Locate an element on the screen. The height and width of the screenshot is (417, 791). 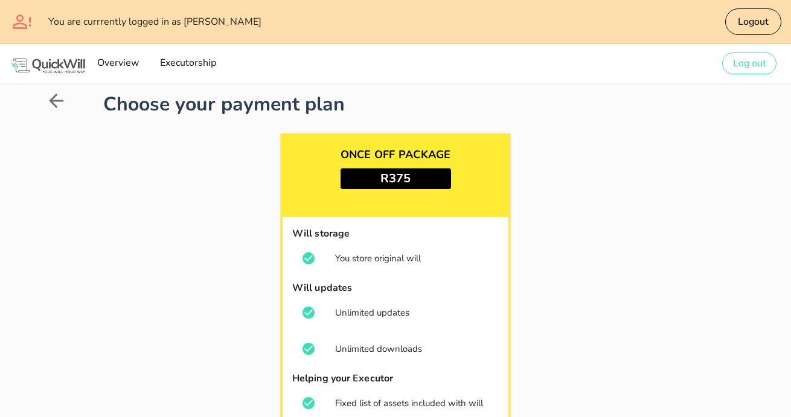
img: Logo is located at coordinates (48, 66).